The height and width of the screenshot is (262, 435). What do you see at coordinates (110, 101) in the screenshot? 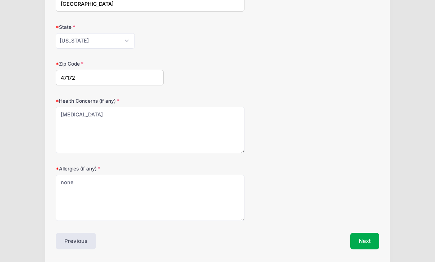
I see `label: Health Concerns (if any)` at bounding box center [110, 101].